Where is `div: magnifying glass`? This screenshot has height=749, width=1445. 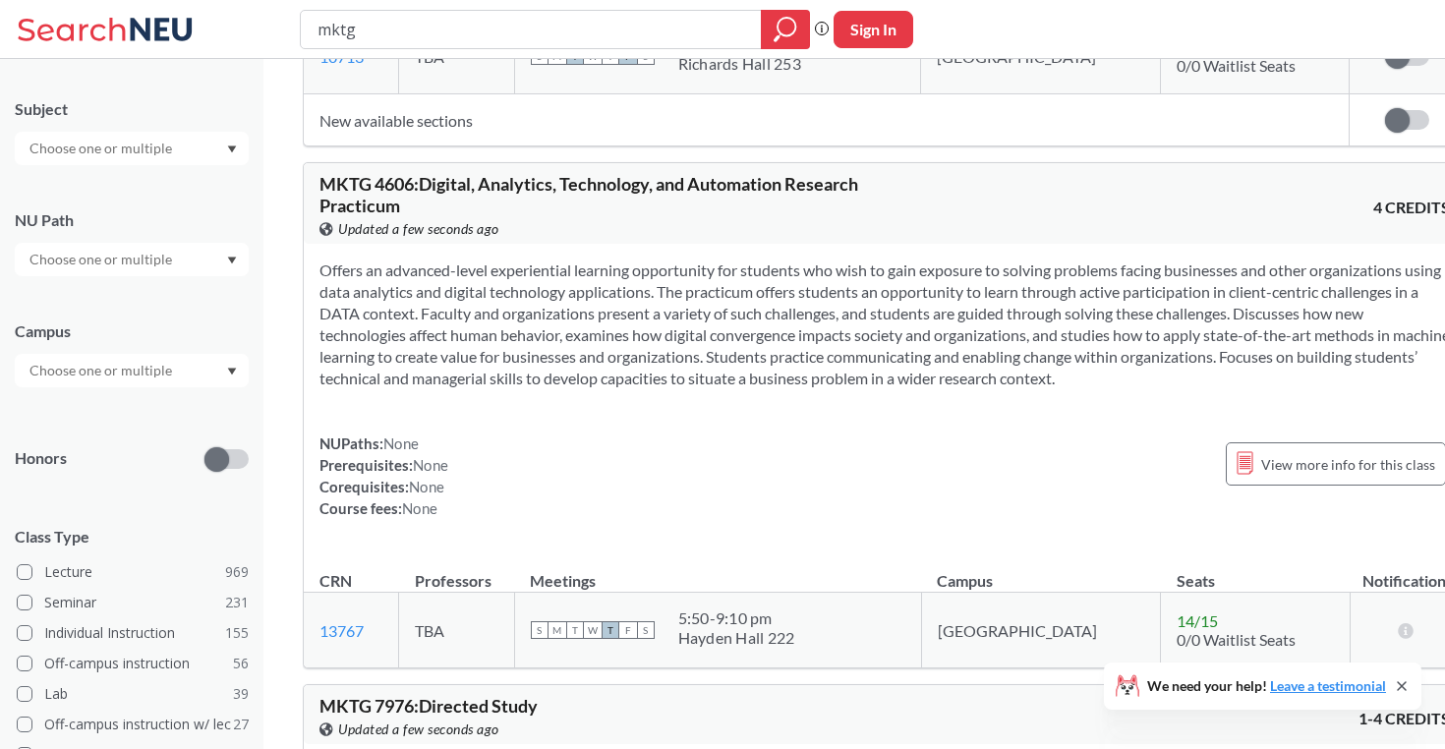
div: magnifying glass is located at coordinates (785, 29).